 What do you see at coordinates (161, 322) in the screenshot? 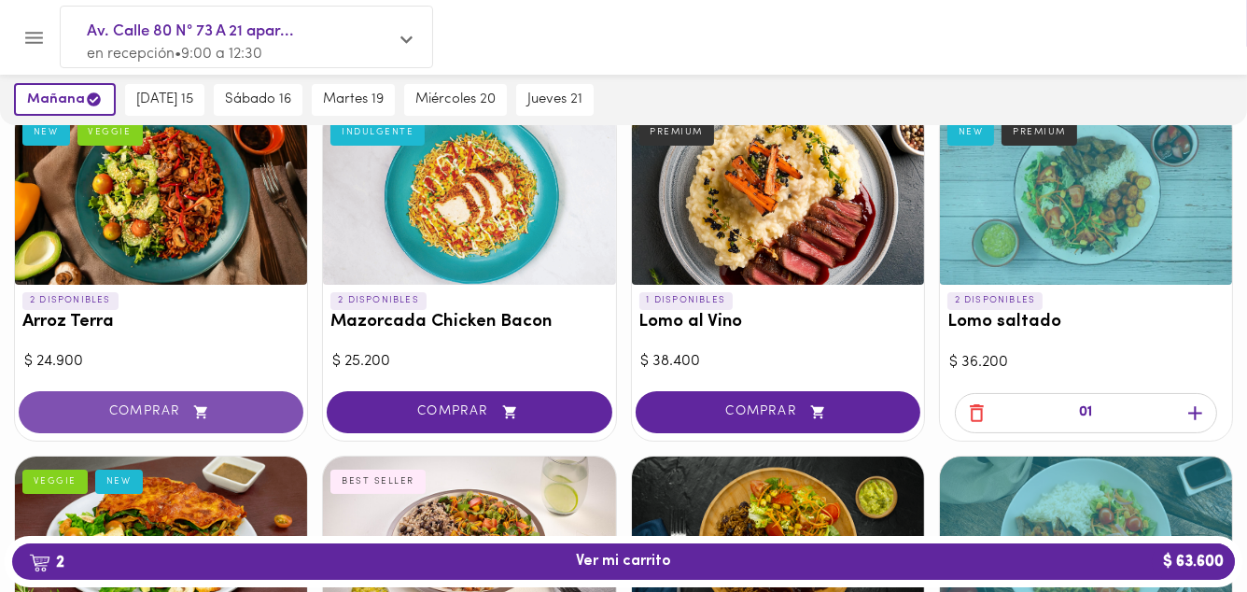
I see `h3: Arroz Terra` at bounding box center [161, 322].